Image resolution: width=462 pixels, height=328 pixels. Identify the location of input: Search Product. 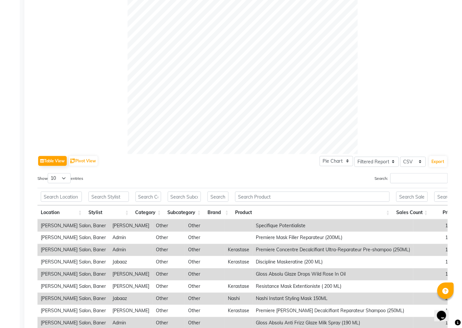
(313, 196).